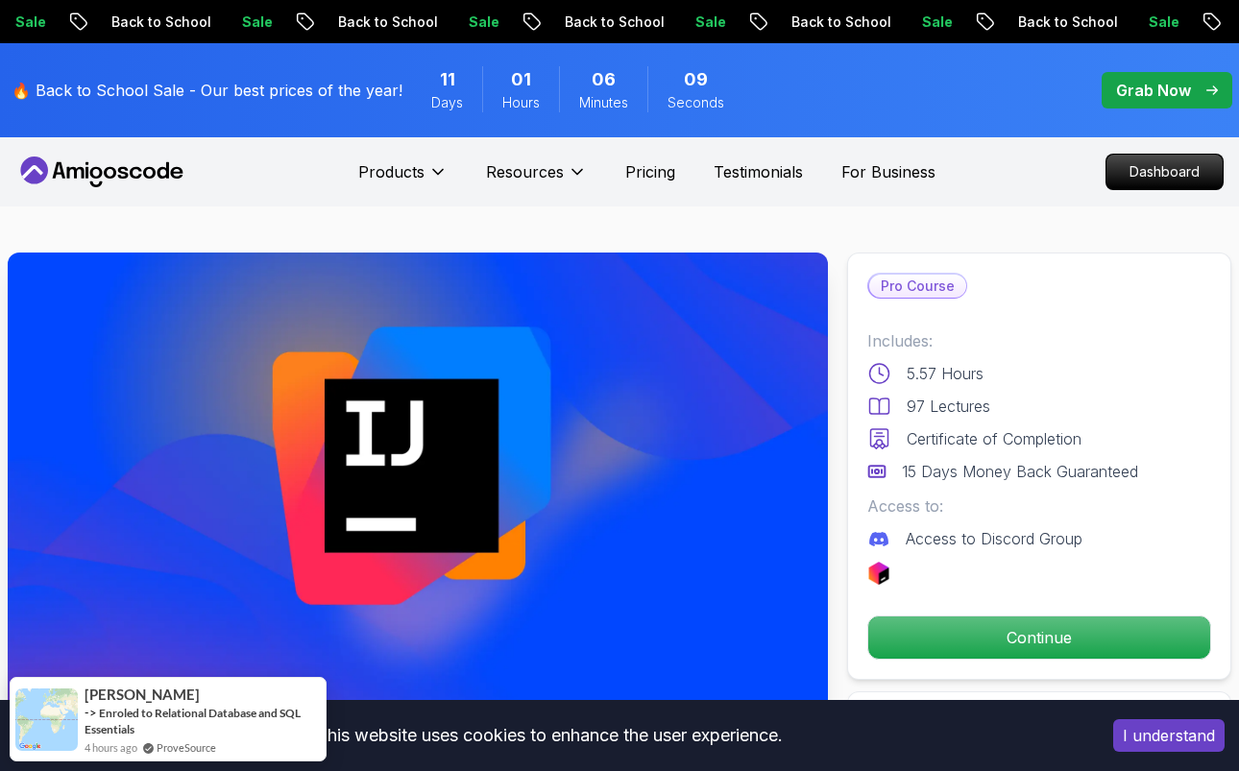 The image size is (1239, 771). What do you see at coordinates (549, 736) in the screenshot?
I see `div: This website uses cookies to enhance the user experience.` at bounding box center [549, 736].